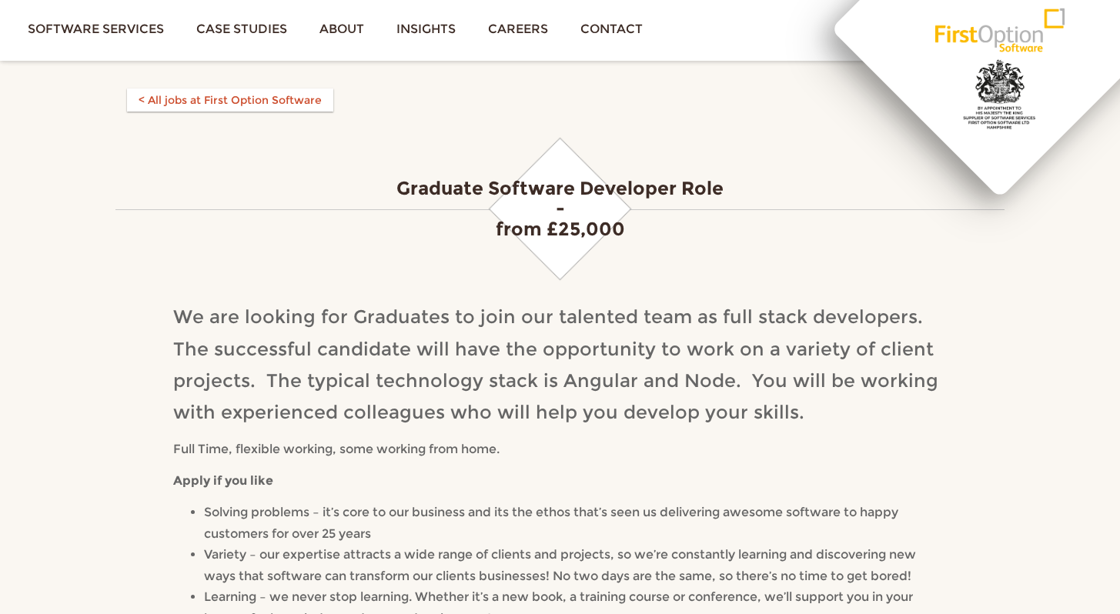  I want to click on li: Variety – our expertise attracts a wide range of clients and projects, so we’re constantly learni..., so click(575, 565).